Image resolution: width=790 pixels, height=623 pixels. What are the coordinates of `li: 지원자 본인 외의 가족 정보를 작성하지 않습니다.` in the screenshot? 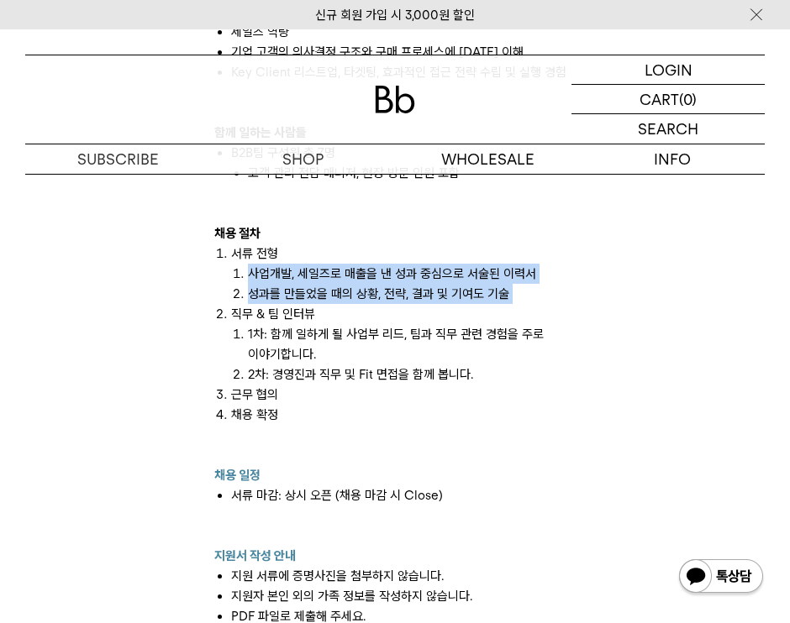 It's located at (403, 597).